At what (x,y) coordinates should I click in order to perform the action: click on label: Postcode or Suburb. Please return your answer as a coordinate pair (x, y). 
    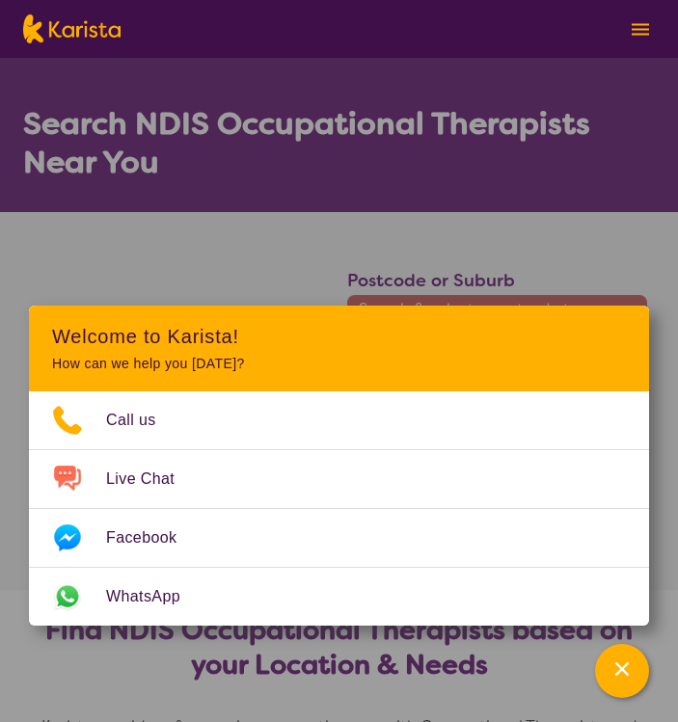
    Looking at the image, I should click on (431, 281).